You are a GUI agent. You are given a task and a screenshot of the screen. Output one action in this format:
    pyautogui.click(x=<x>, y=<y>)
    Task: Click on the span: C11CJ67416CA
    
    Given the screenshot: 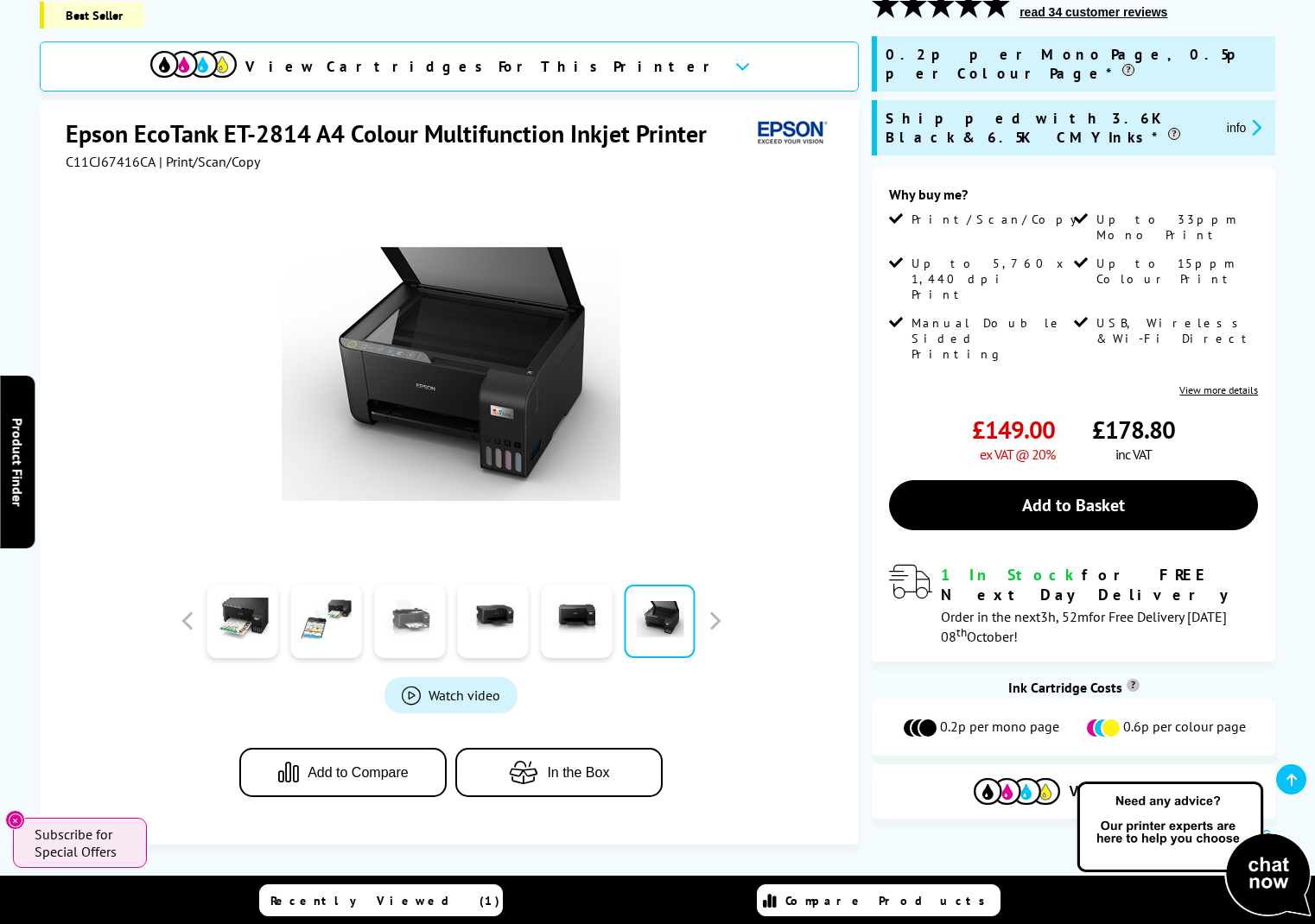 What is the action you would take?
    pyautogui.click(x=111, y=162)
    